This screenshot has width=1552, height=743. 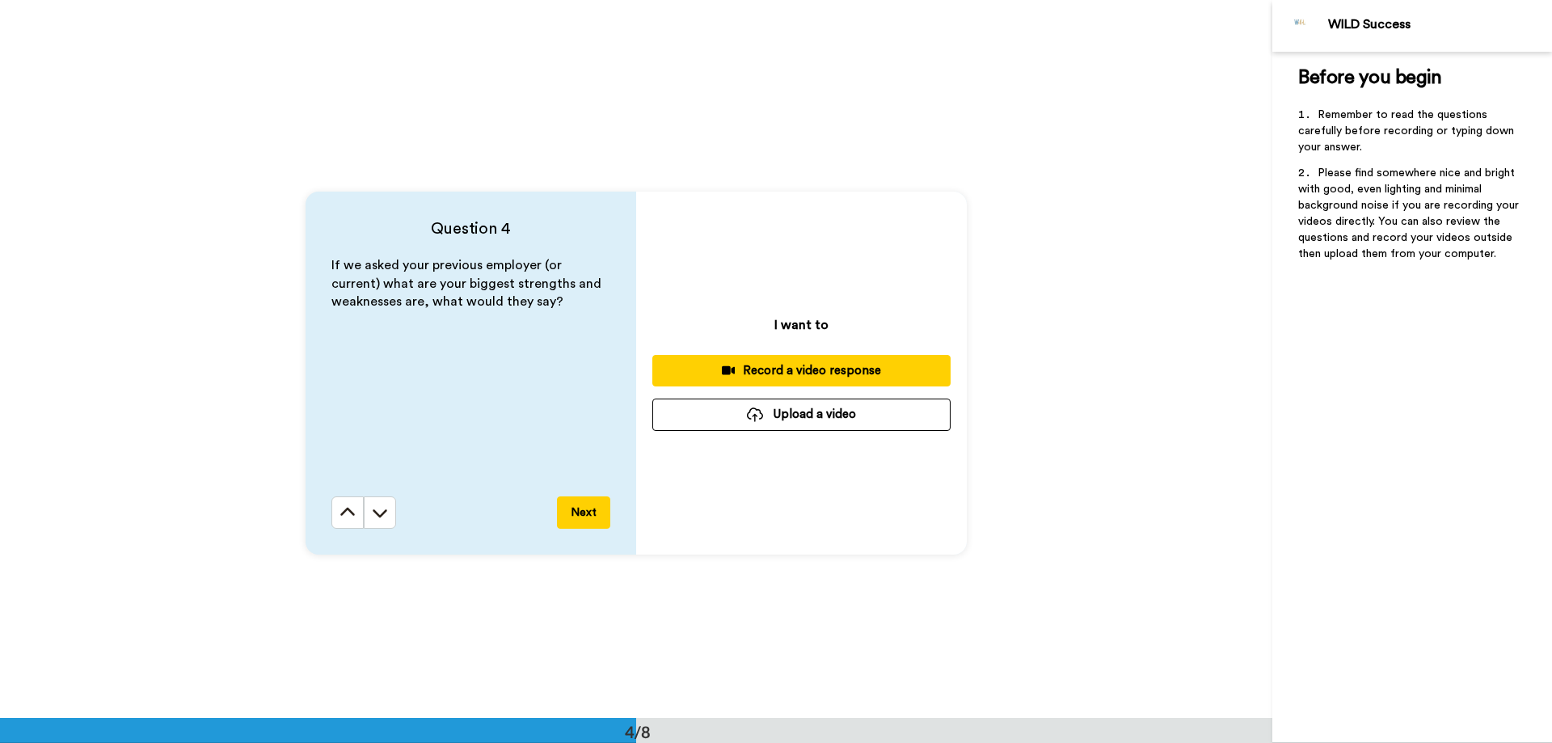 I want to click on img: Profile Image, so click(x=1301, y=26).